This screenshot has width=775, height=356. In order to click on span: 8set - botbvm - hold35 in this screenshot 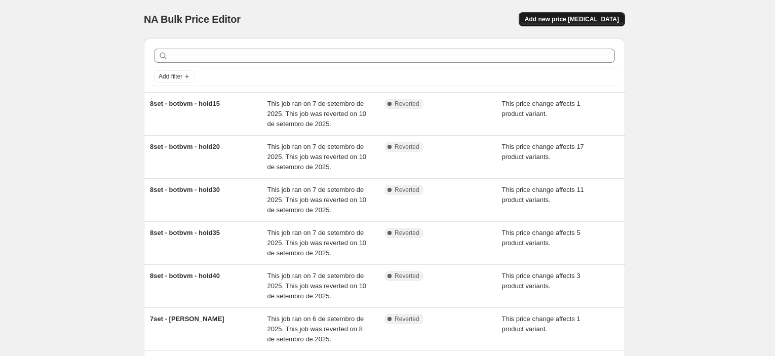, I will do `click(185, 232)`.